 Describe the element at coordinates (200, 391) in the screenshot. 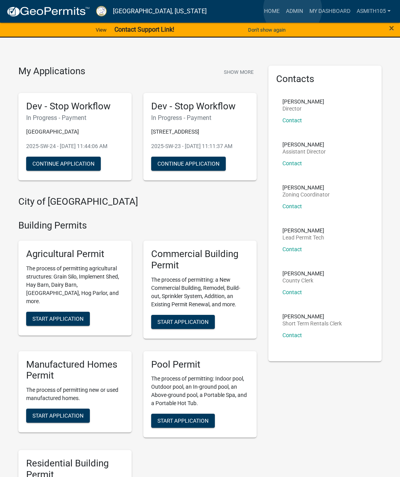

I see `p: The process of permitting: Indoor pool, Outdoor pool, an In-ground pool, an Above-ground pool, a ...` at that location.